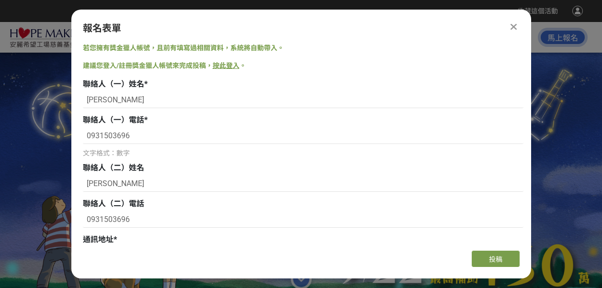 This screenshot has height=288, width=602. I want to click on span: 聯絡人（二）姓名, so click(114, 168).